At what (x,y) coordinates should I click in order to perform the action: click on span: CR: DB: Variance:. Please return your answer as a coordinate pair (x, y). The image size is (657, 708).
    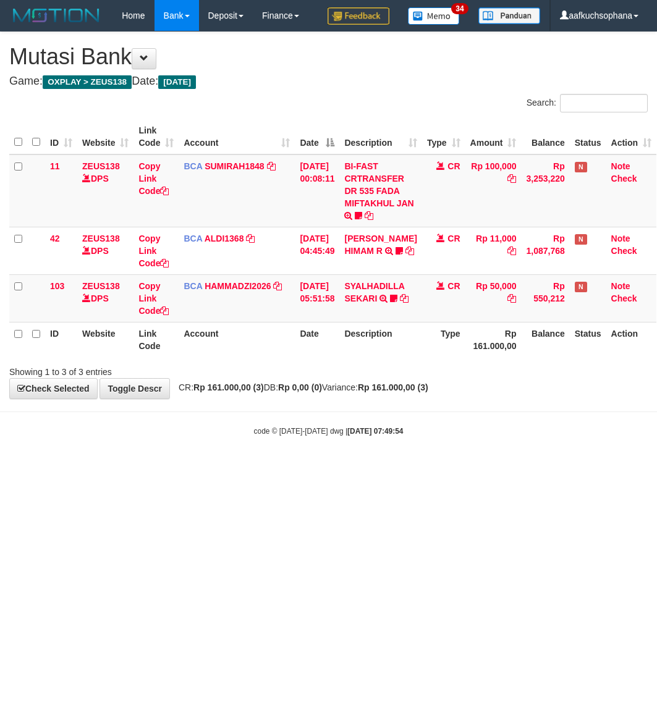
    Looking at the image, I should click on (300, 387).